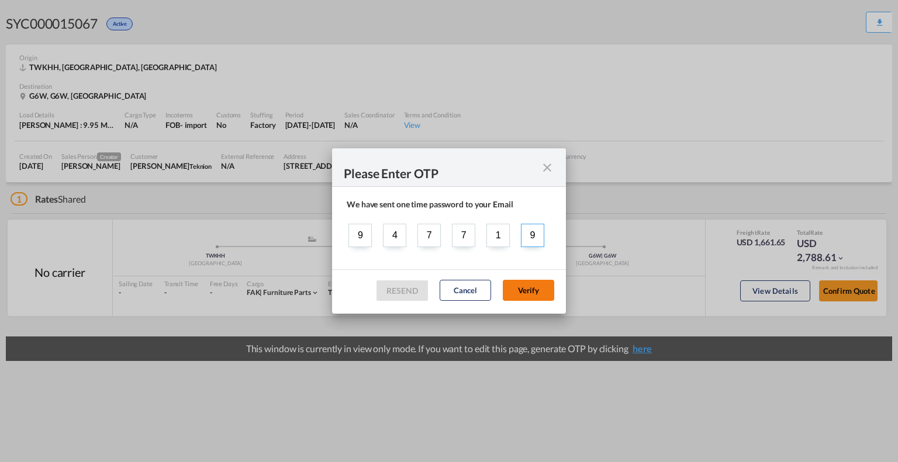 The image size is (898, 462). Describe the element at coordinates (547, 168) in the screenshot. I see `md-icon: icon-close` at that location.